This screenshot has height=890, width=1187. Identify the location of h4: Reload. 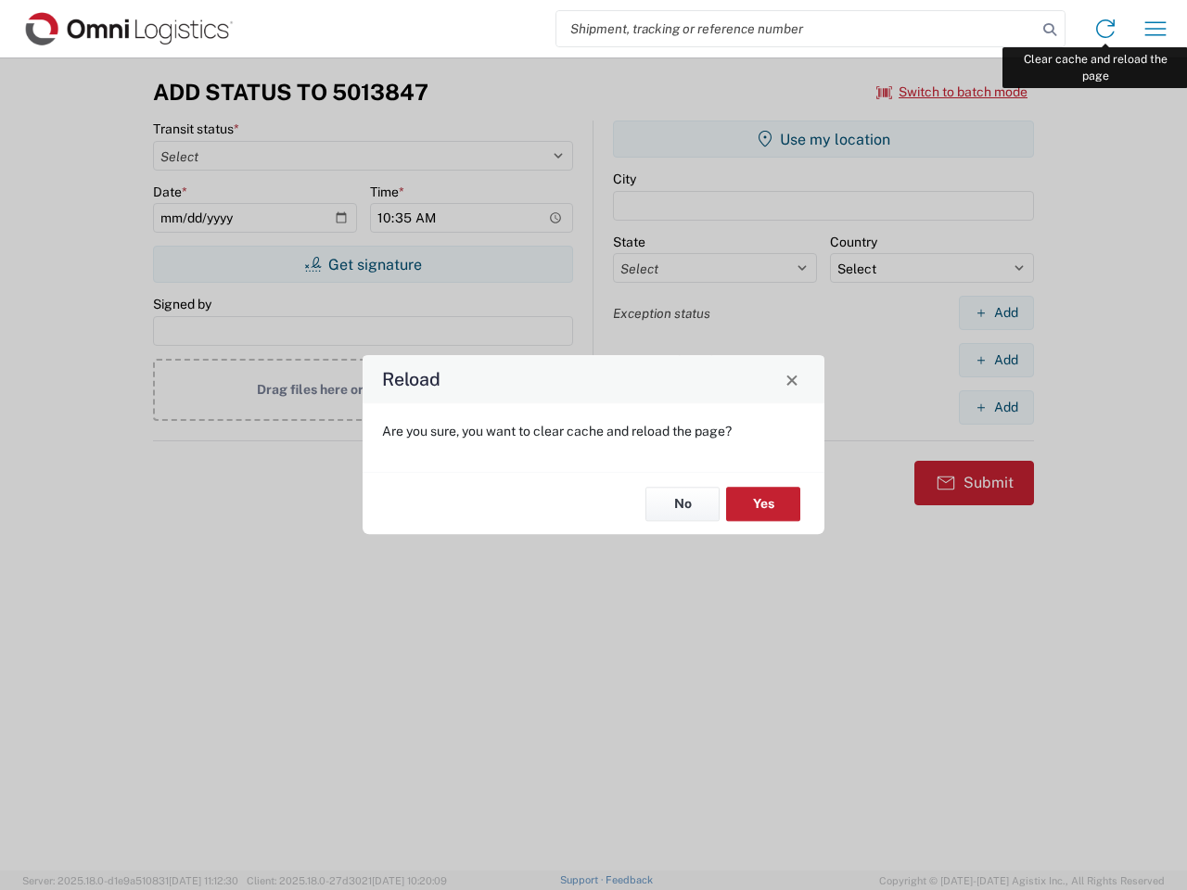
(411, 379).